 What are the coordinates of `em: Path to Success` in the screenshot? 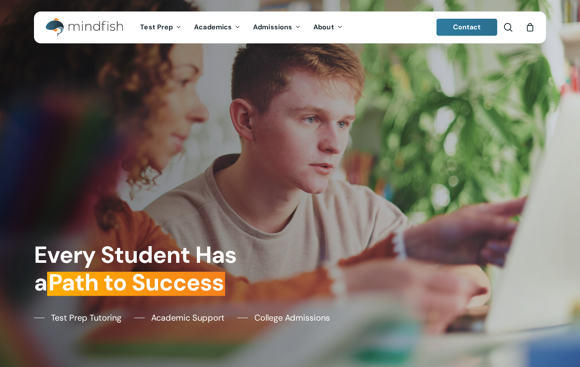 It's located at (136, 282).